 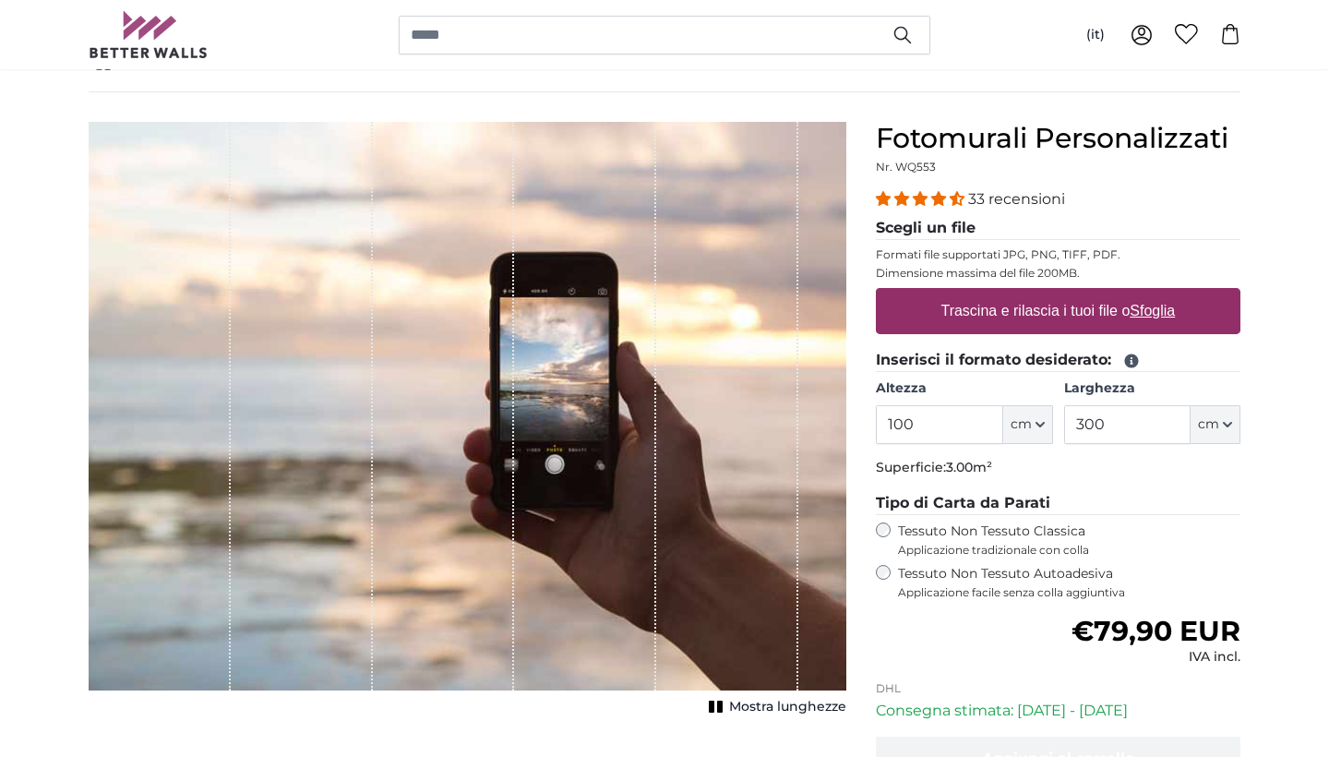 I want to click on button: Mostra lunghezze, so click(x=775, y=707).